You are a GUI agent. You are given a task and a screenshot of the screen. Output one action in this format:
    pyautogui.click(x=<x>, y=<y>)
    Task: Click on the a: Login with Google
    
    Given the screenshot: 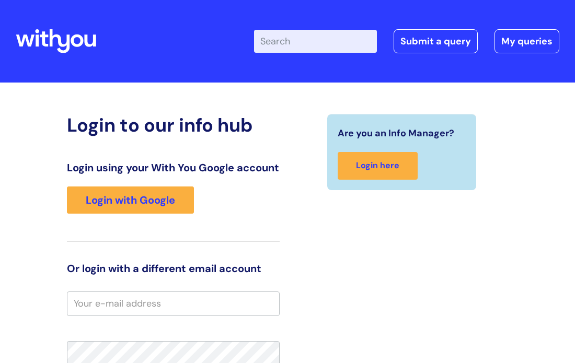 What is the action you would take?
    pyautogui.click(x=130, y=200)
    